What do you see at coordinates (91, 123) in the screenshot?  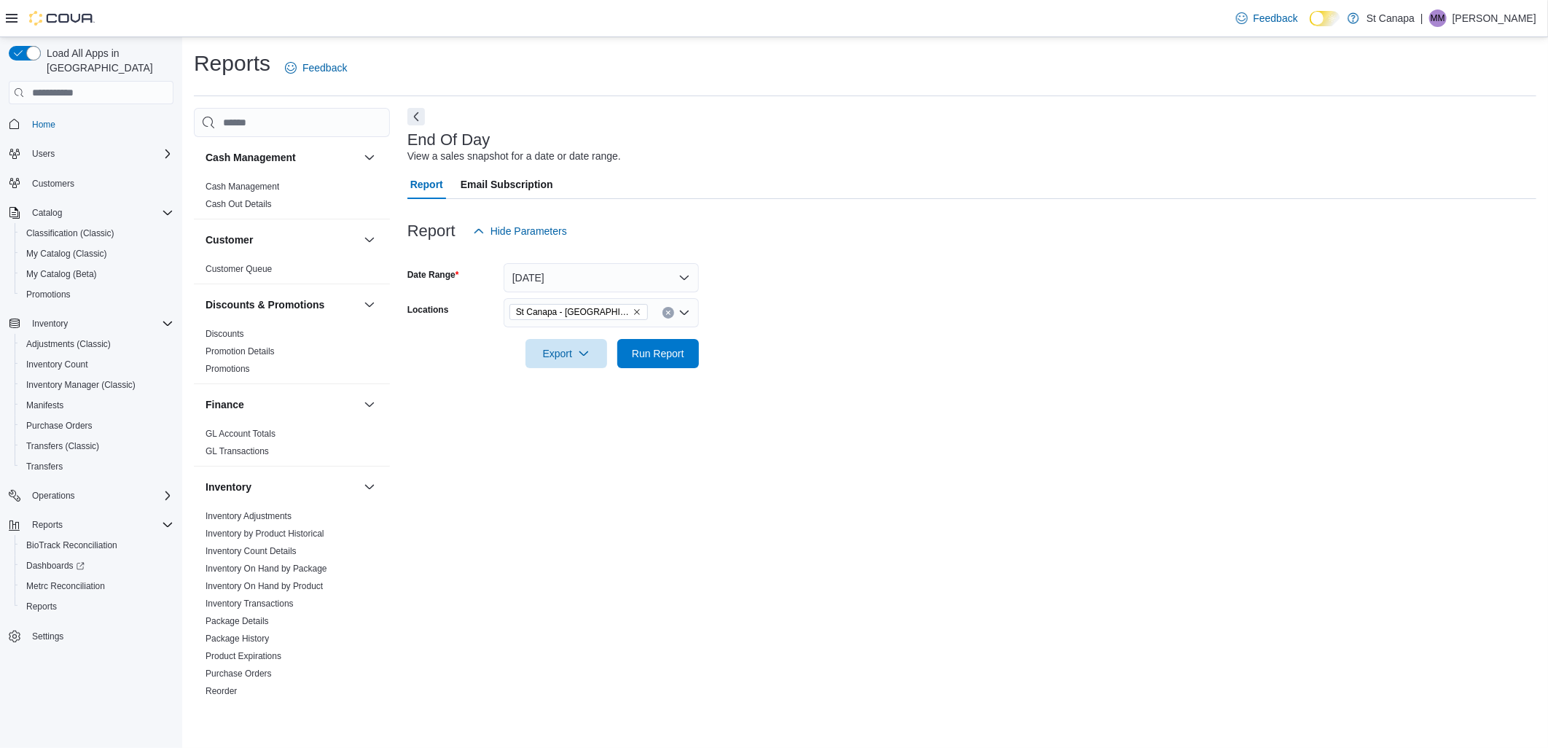 I see `button: Home` at bounding box center [91, 123].